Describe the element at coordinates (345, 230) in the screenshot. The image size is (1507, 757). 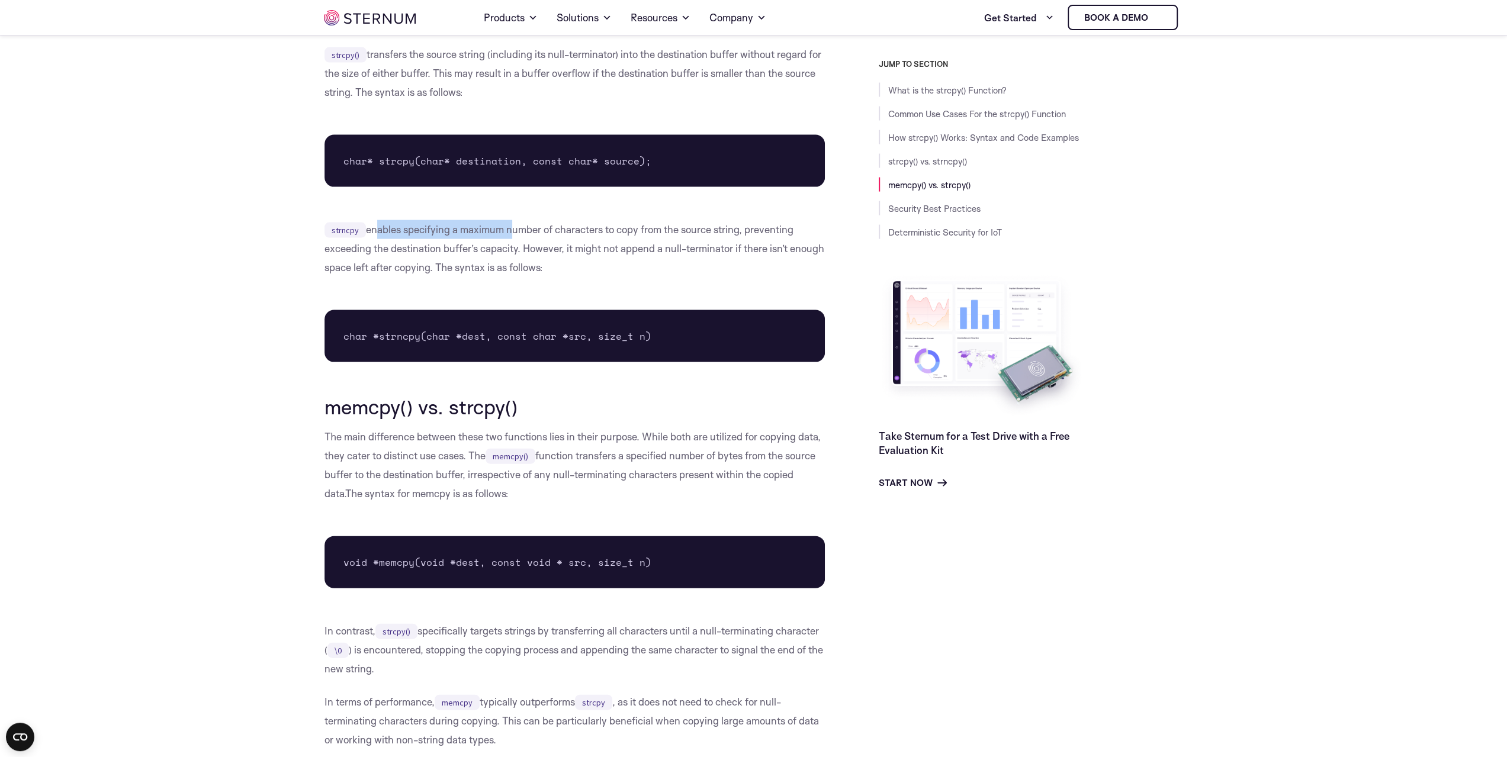
I see `code: strncpy` at that location.